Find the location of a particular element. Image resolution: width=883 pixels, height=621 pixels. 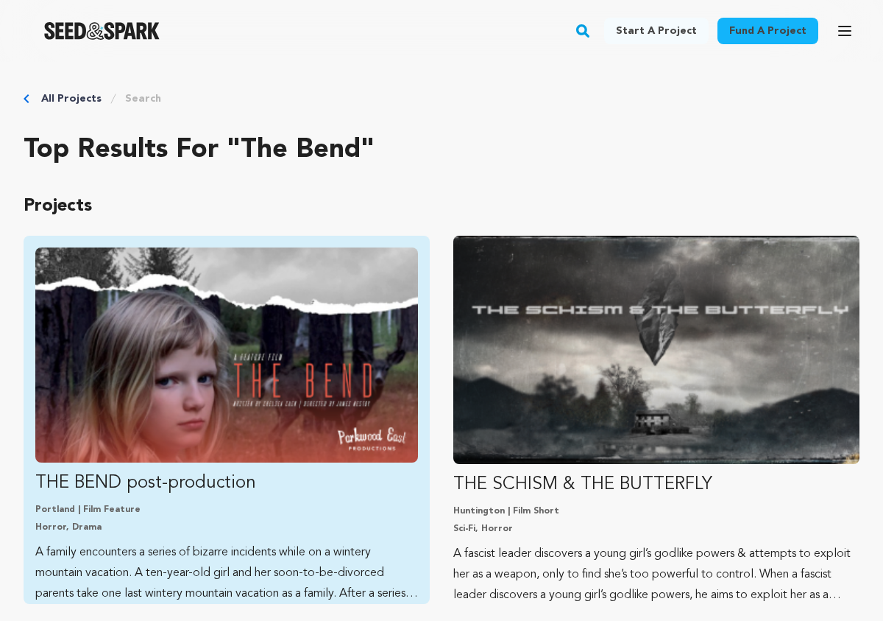

a: All Projects is located at coordinates (71, 99).